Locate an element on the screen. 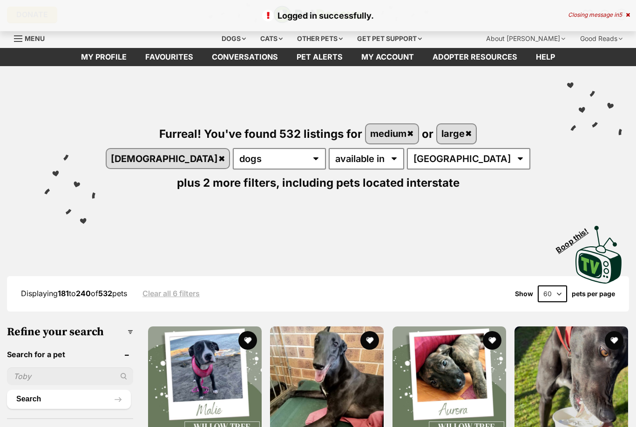 Image resolution: width=636 pixels, height=427 pixels. span: Boop this! is located at coordinates (576, 237).